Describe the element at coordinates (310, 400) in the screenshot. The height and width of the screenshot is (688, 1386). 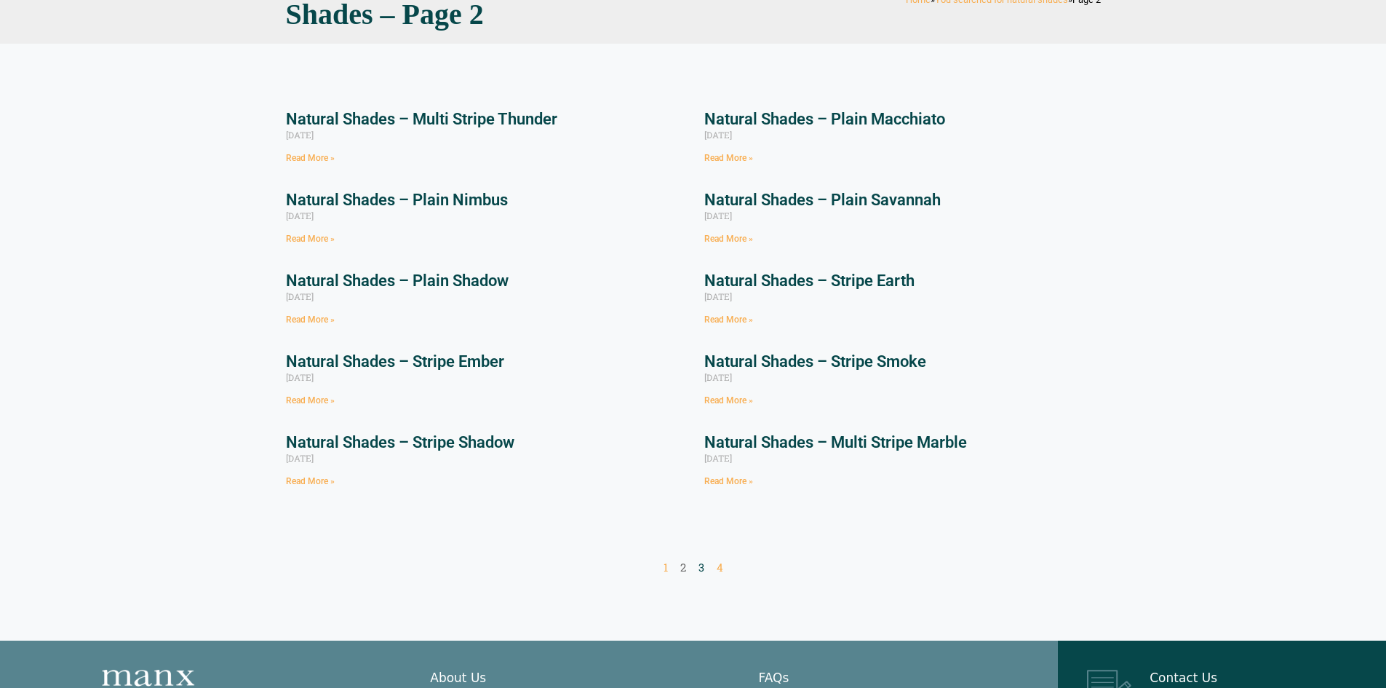
I see `a: Read more about Natural Shades – Stripe Ember` at that location.